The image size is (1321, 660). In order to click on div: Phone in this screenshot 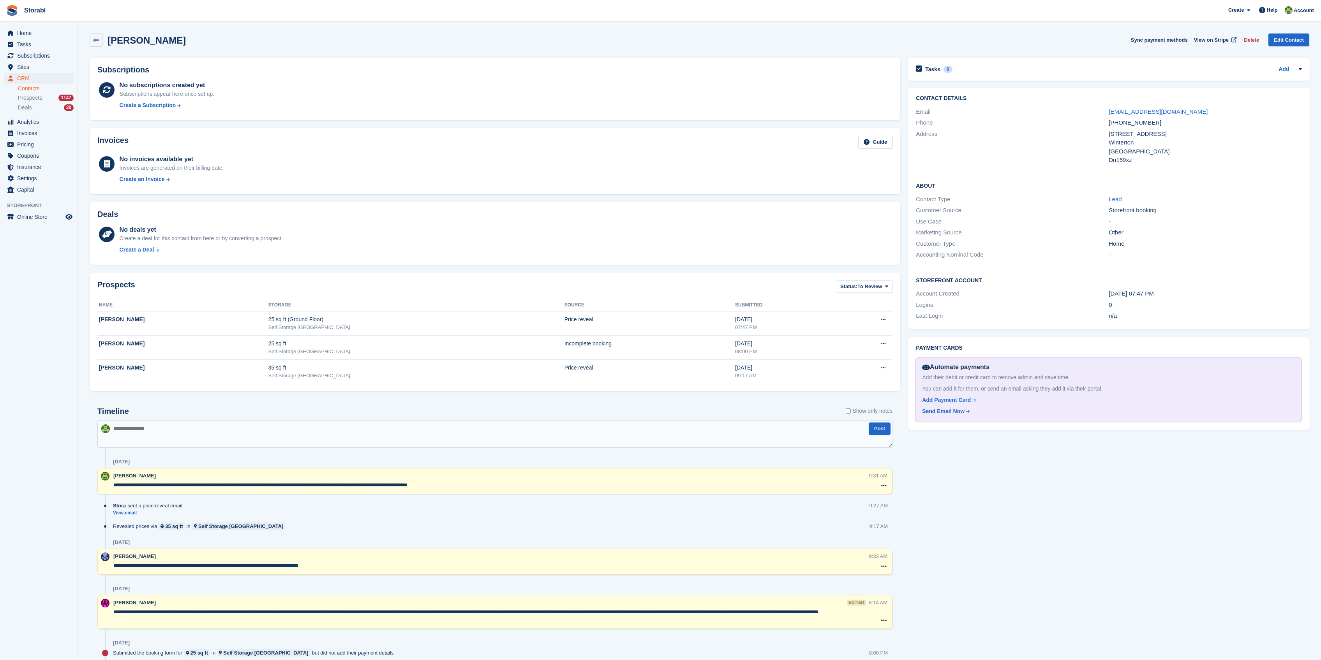, I will do `click(1012, 123)`.